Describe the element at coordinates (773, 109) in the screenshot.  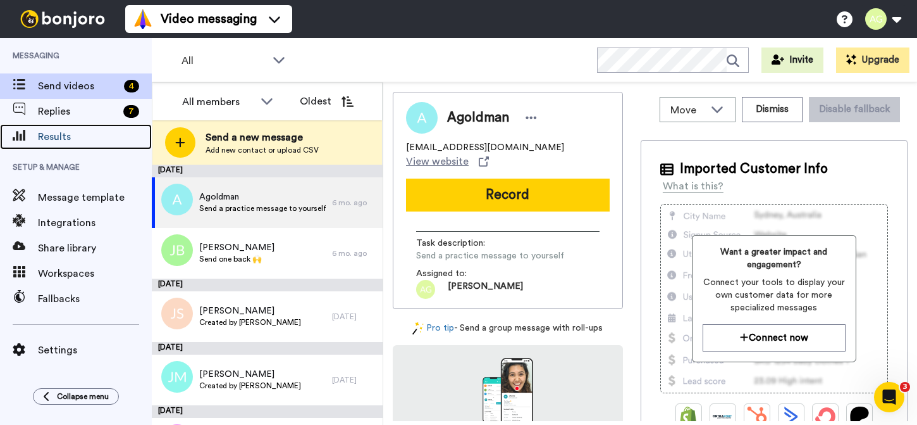
I see `button: Dismiss` at that location.